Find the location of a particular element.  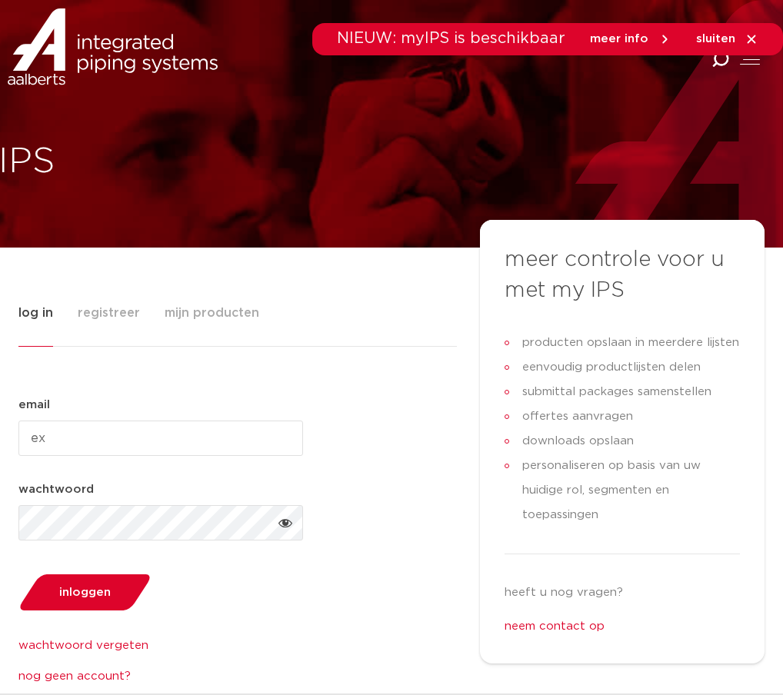

div: Tabs. Open items met enter of spatie, sluit af met escape en navigeer met de pijltoetsen. is located at coordinates (391, 491).